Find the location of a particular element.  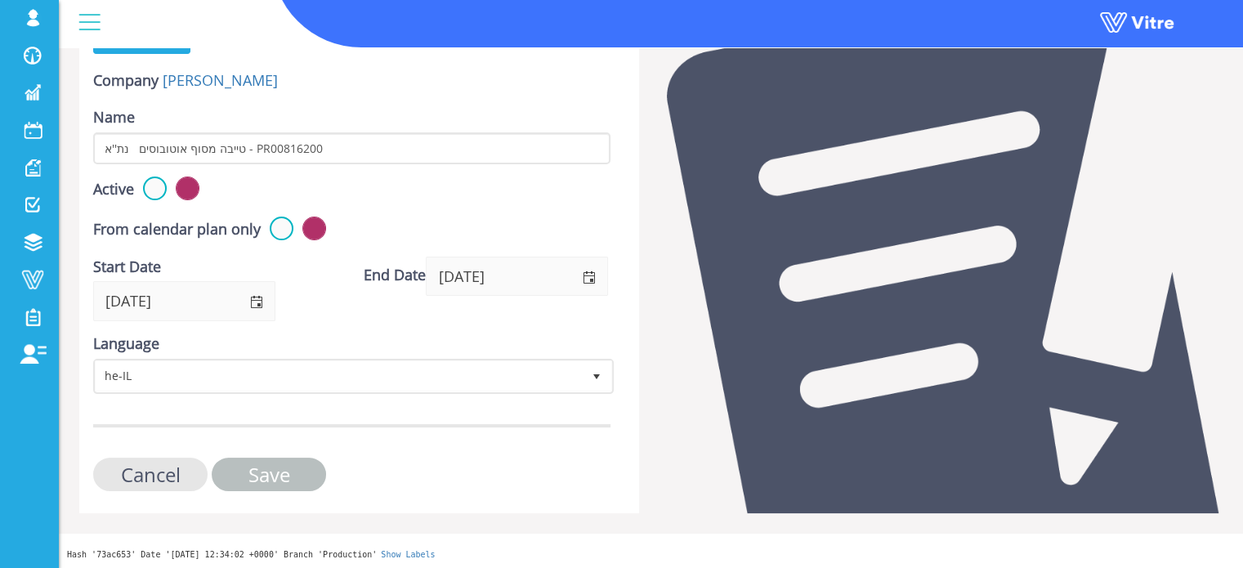

label: Active is located at coordinates (114, 190).